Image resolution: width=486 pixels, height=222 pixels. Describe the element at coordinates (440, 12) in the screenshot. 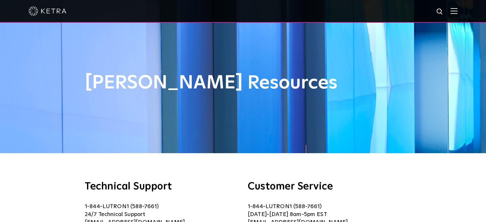

I see `img: search icon` at that location.